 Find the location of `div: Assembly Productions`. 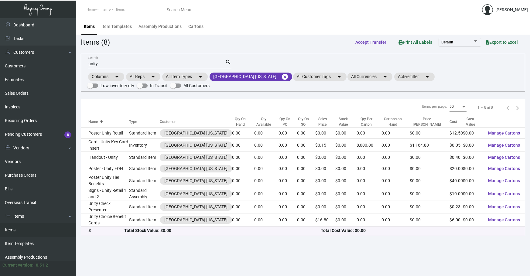

div: Assembly Productions is located at coordinates (160, 26).